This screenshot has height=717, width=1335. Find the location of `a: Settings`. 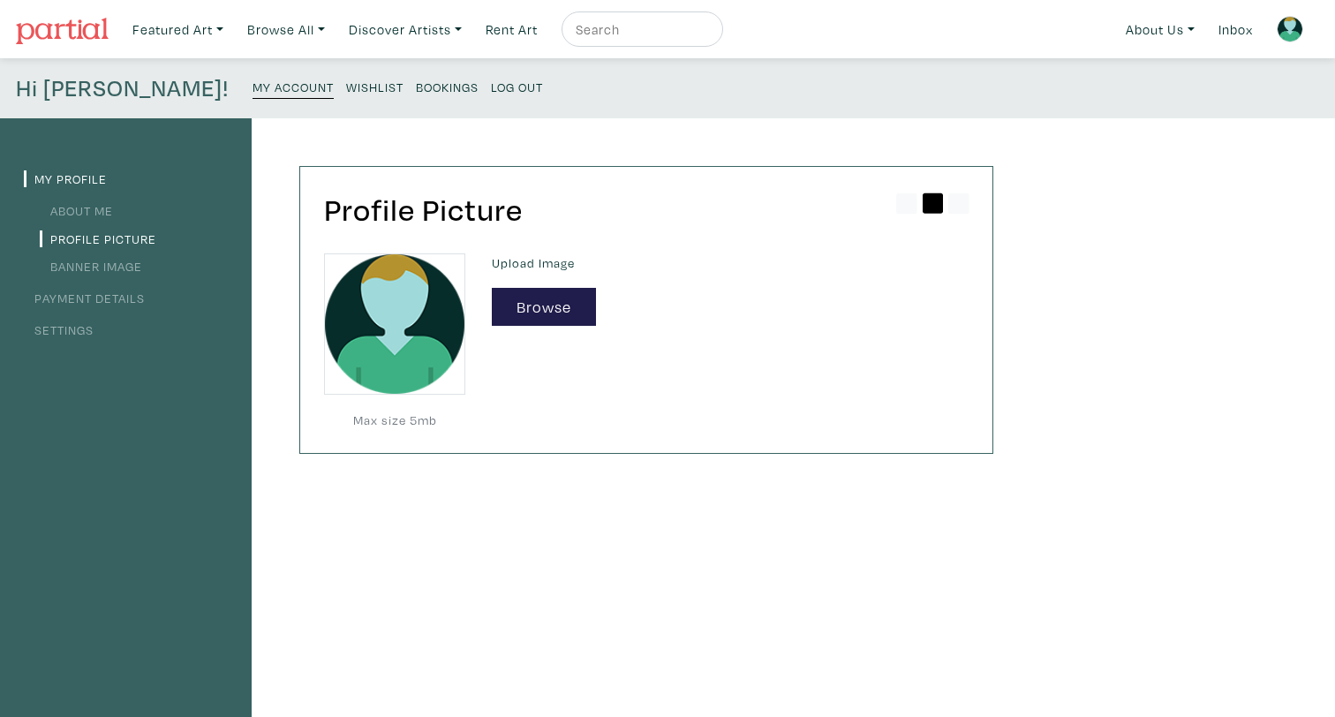

a: Settings is located at coordinates (58, 329).